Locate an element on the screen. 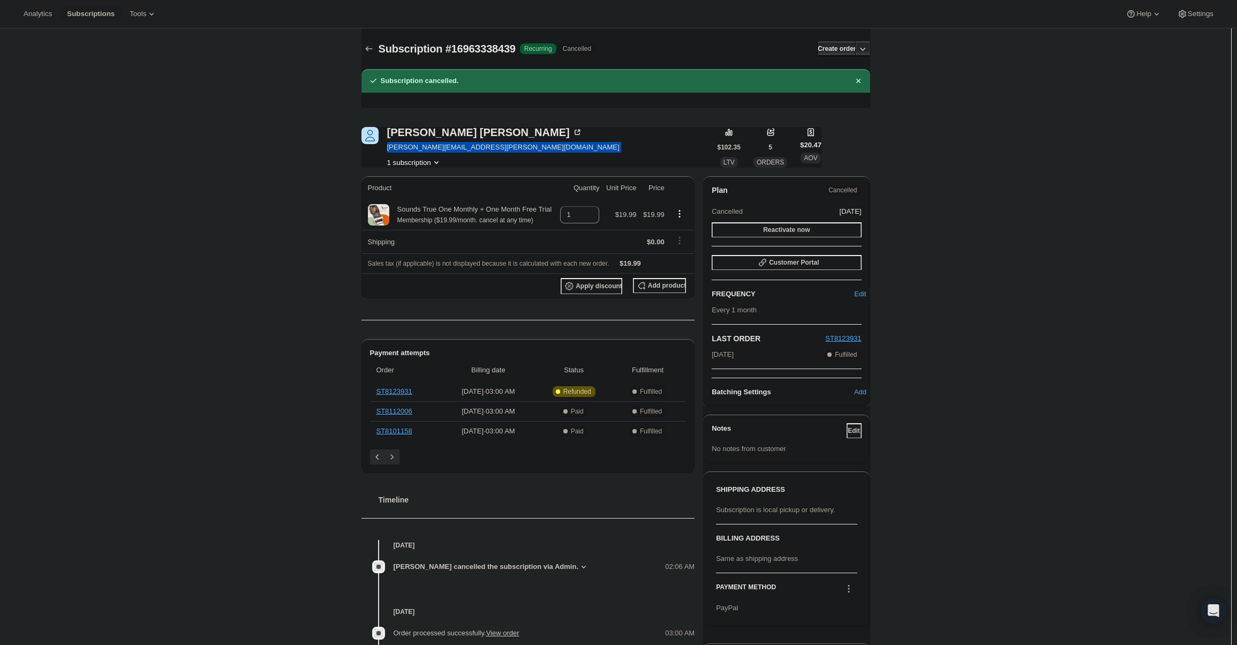 The width and height of the screenshot is (1237, 645). th: Order is located at coordinates (406, 370).